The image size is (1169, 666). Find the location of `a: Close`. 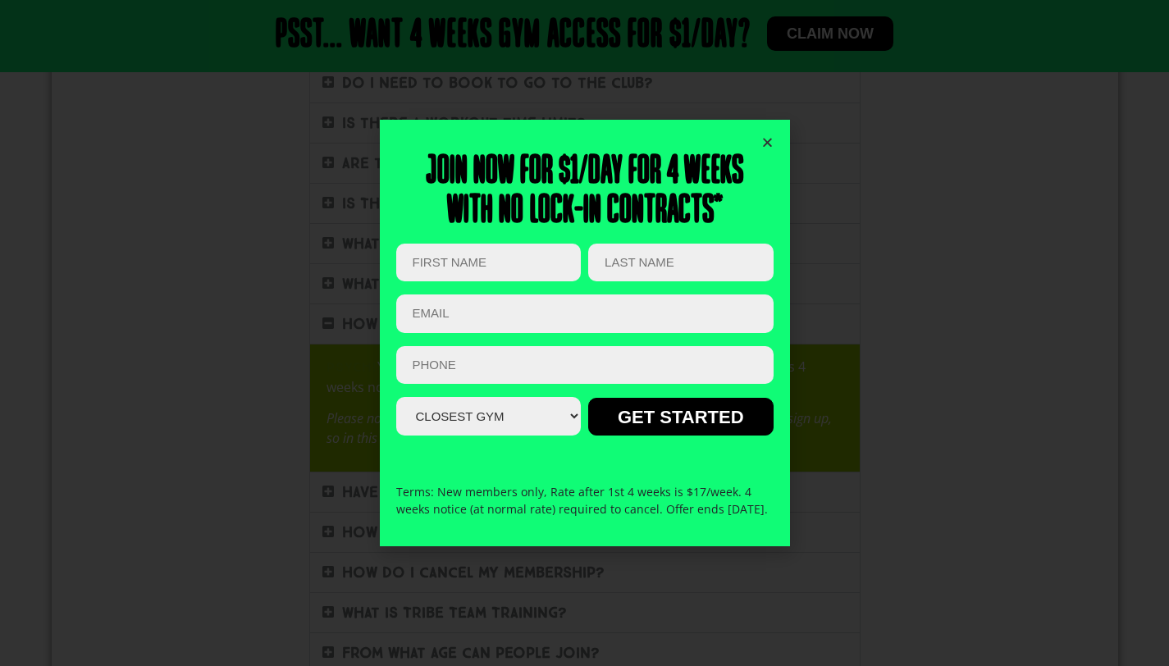

a: Close is located at coordinates (767, 142).